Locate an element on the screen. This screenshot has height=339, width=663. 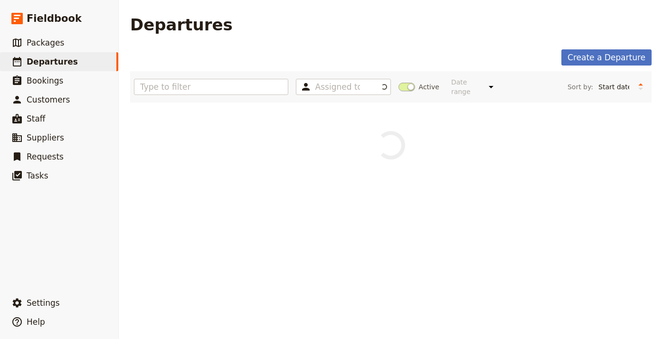
input: Assigned to is located at coordinates (338, 87).